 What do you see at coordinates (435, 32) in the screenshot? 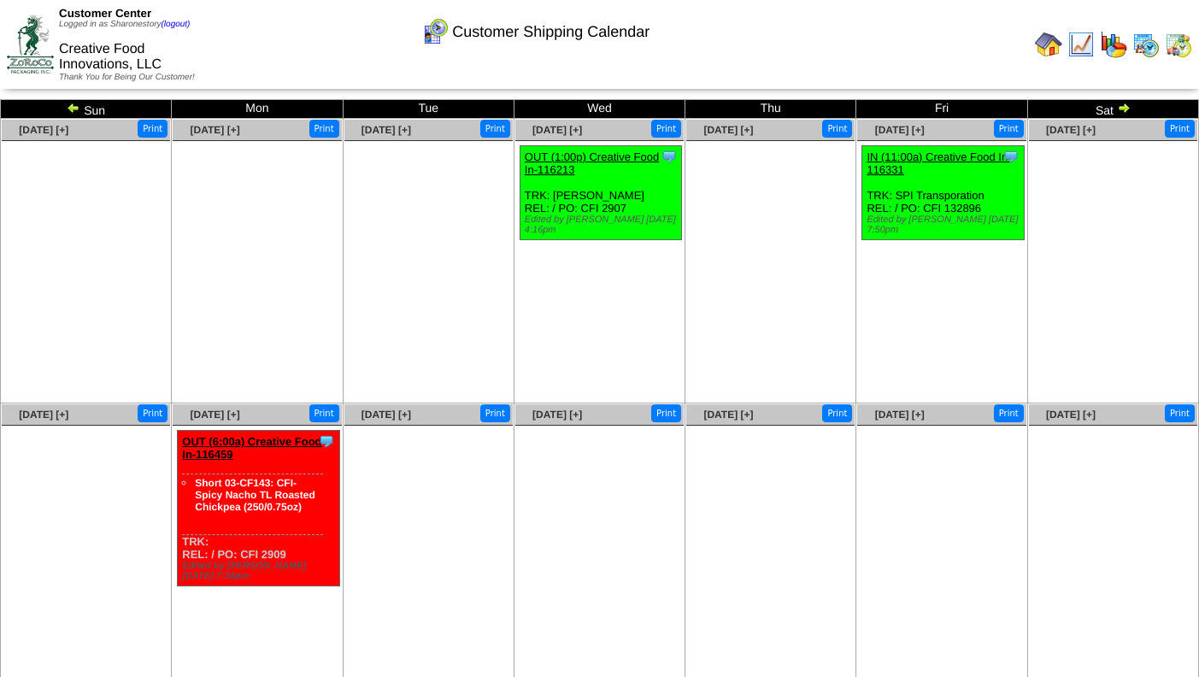
I see `img: calendarcustomer.gif` at bounding box center [435, 32].